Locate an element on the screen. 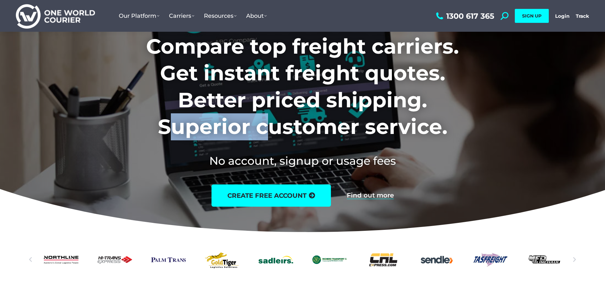  a: create free account is located at coordinates (271, 196).